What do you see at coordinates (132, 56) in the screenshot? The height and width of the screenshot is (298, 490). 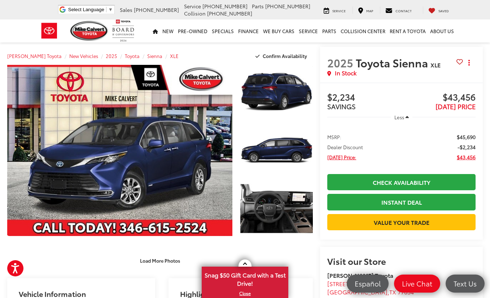 I see `a: Toyota` at bounding box center [132, 56].